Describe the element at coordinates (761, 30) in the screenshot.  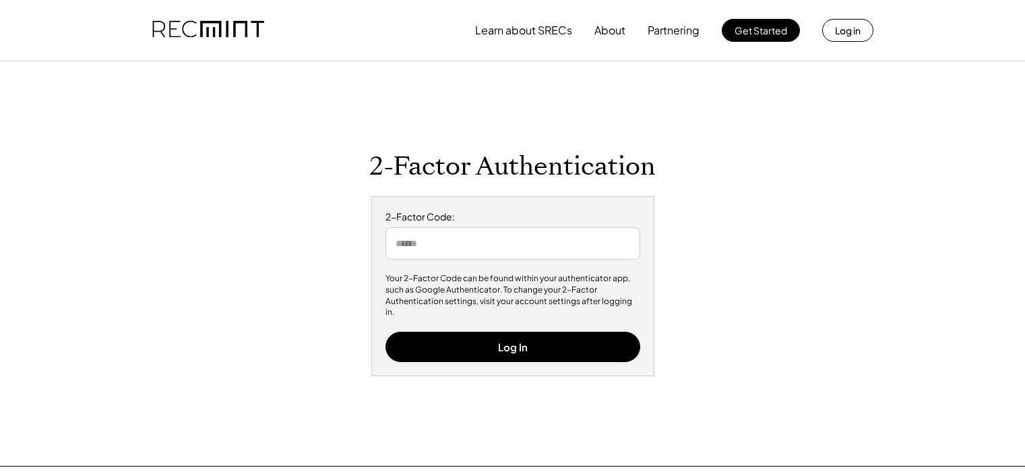
I see `button: Get Started` at that location.